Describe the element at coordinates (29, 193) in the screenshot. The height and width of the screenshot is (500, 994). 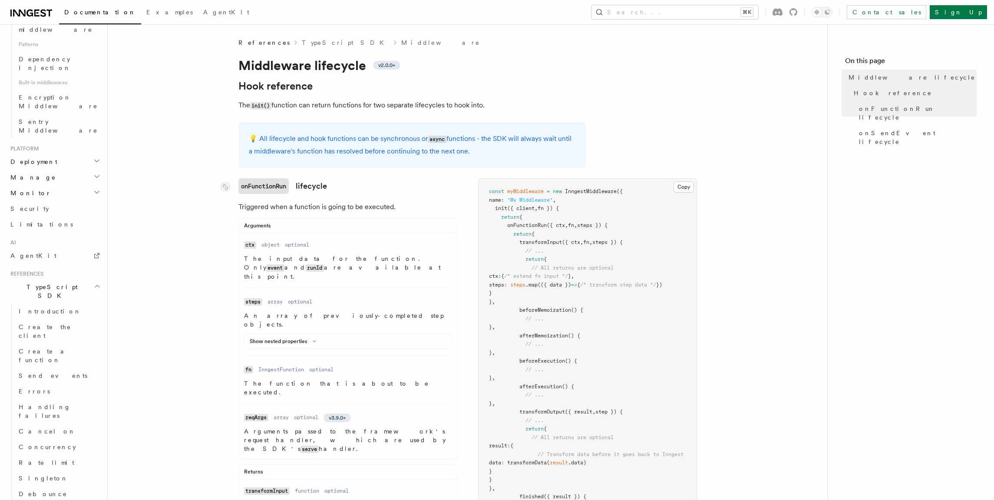
I see `span: Monitor` at that location.